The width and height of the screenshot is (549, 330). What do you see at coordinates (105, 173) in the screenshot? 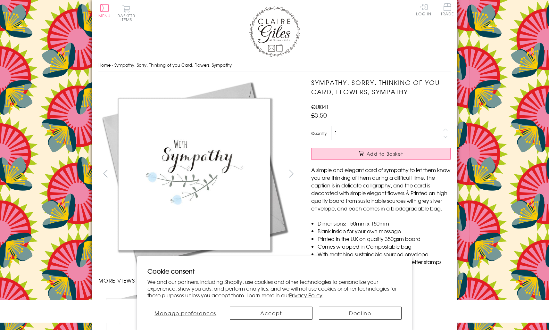
I see `button: prev` at bounding box center [105, 173].